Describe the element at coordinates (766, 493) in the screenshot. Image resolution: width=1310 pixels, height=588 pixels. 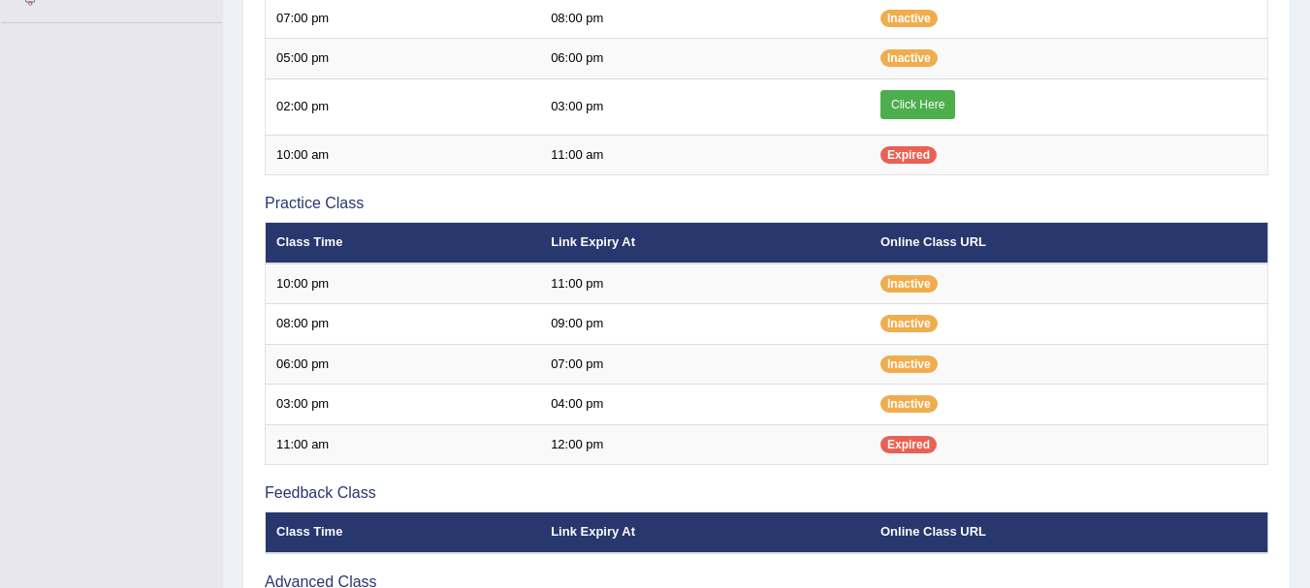
I see `h3: Feedback Class` at that location.